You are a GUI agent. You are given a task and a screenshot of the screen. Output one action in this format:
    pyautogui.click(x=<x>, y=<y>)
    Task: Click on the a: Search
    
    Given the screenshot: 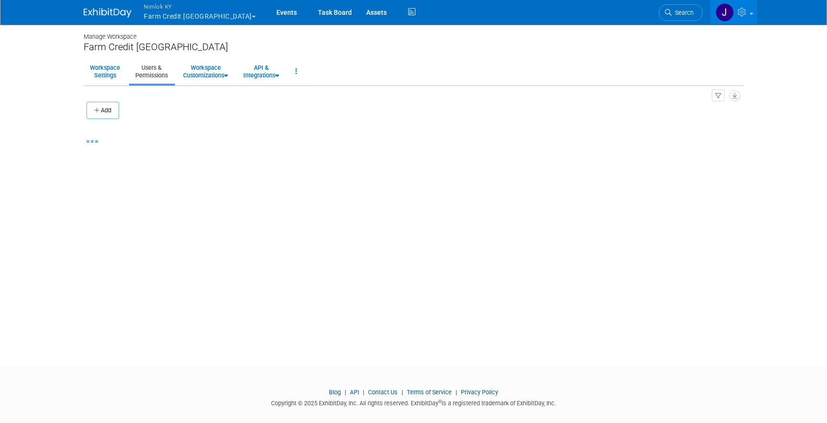 What is the action you would take?
    pyautogui.click(x=680, y=12)
    